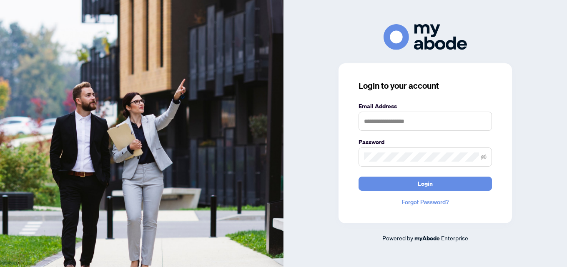  What do you see at coordinates (484, 157) in the screenshot?
I see `span: eye-invisible` at bounding box center [484, 157].